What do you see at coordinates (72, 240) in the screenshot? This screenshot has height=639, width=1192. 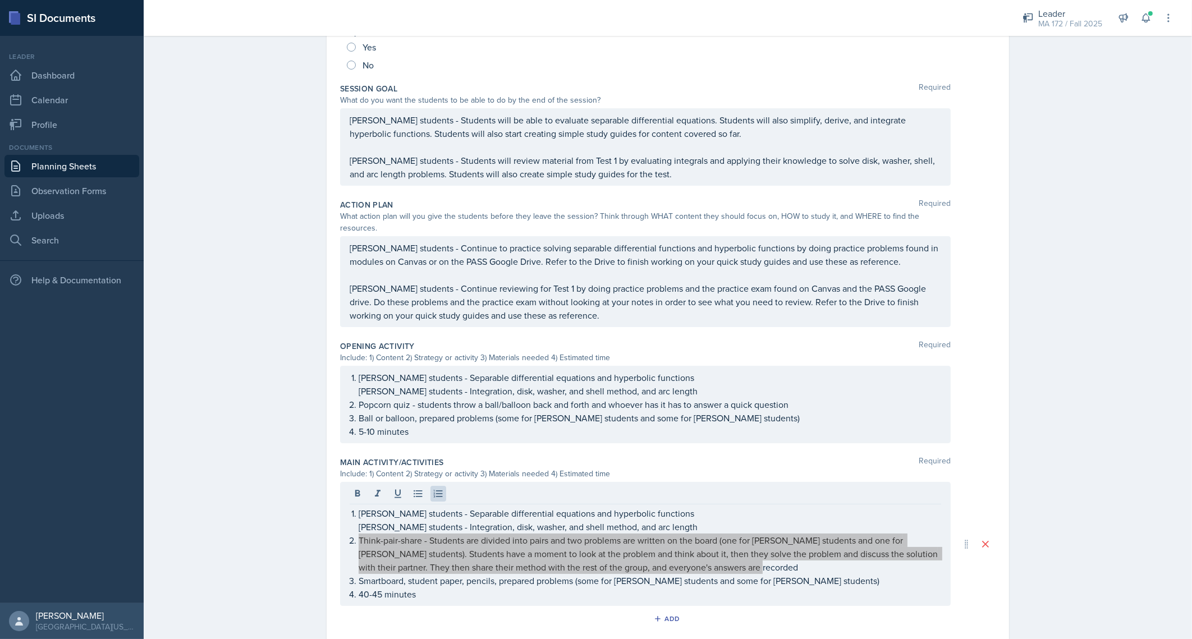 I see `a: Search` at bounding box center [72, 240].